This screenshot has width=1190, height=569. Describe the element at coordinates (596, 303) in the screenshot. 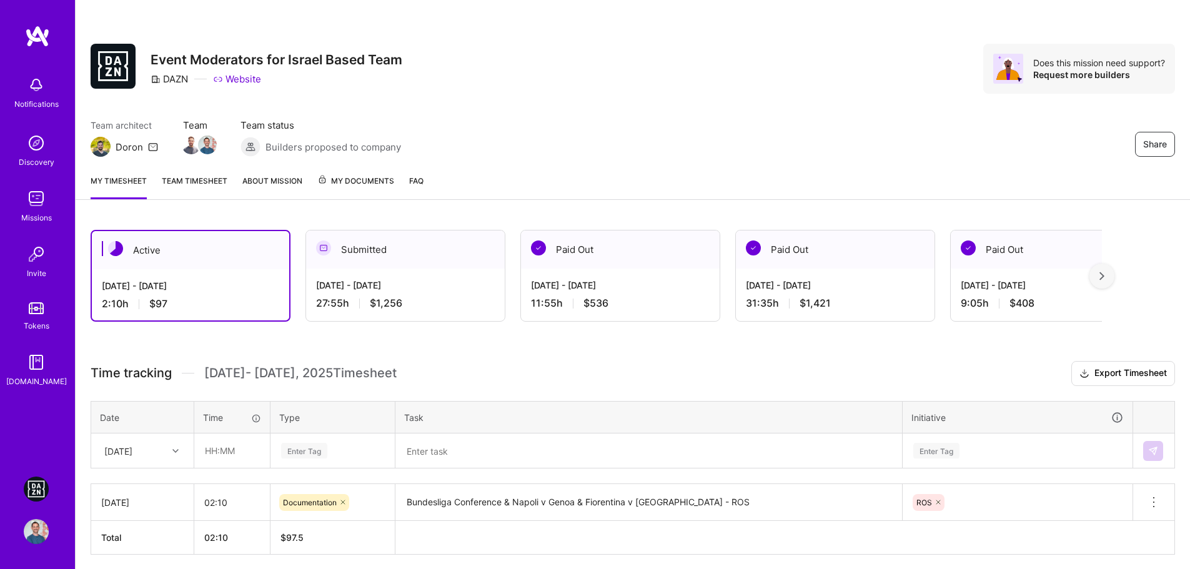

I see `span: $536` at that location.